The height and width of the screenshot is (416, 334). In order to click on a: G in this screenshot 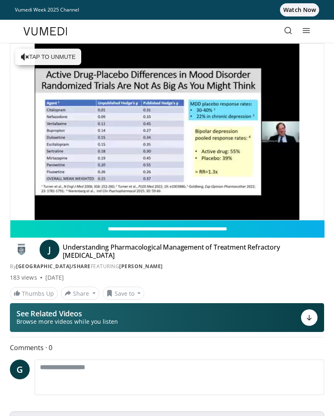, I will do `click(20, 370)`.